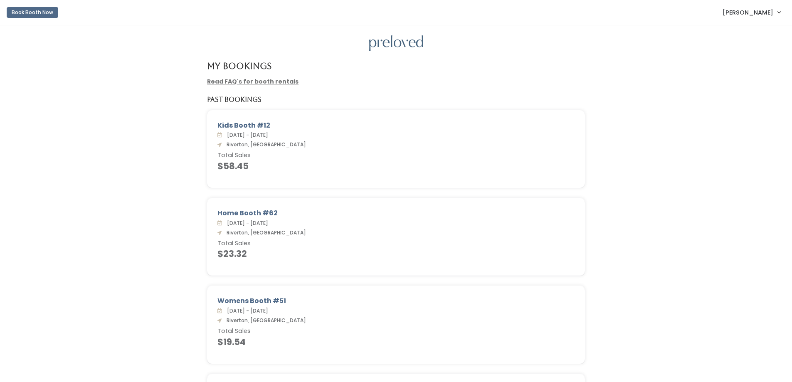 The width and height of the screenshot is (792, 382). I want to click on a: Read FAQ's for booth rentals, so click(253, 81).